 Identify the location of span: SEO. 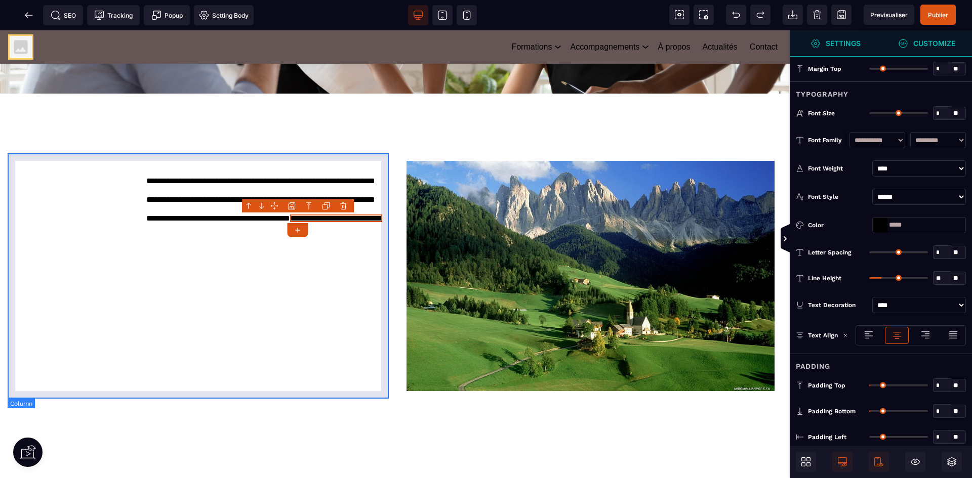
(63, 15).